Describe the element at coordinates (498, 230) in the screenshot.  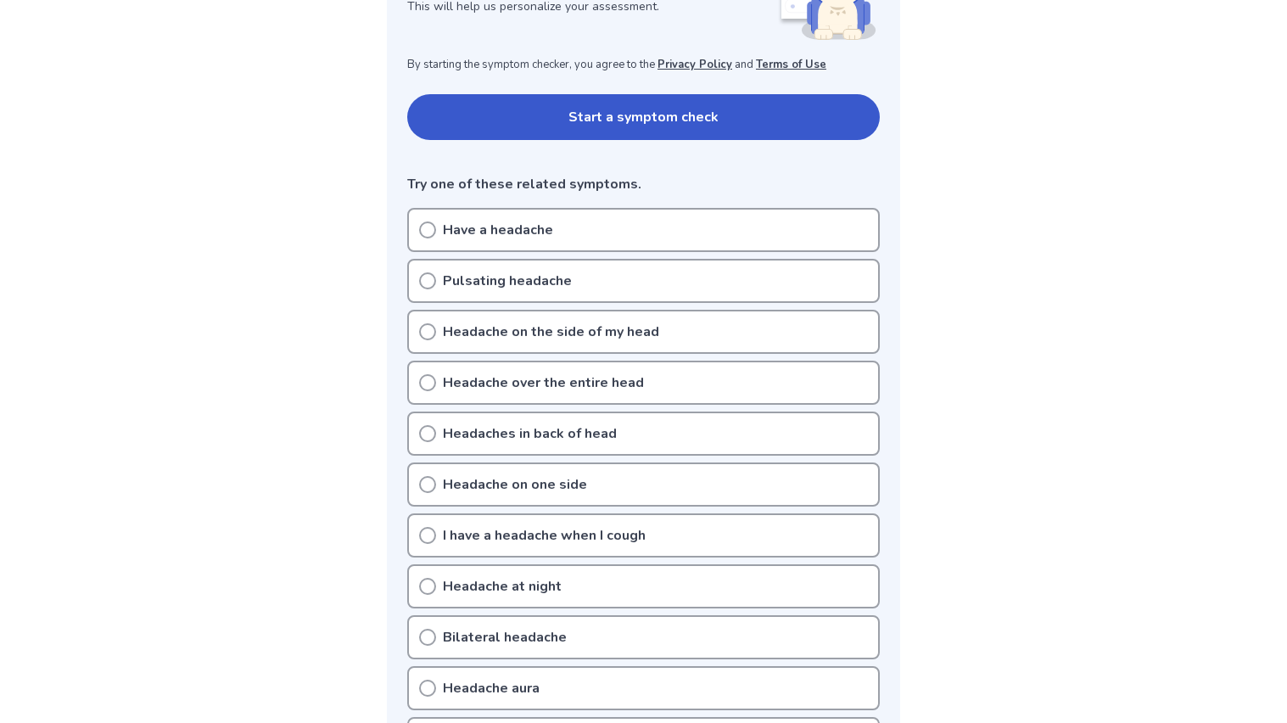
I see `p: Have a headache` at that location.